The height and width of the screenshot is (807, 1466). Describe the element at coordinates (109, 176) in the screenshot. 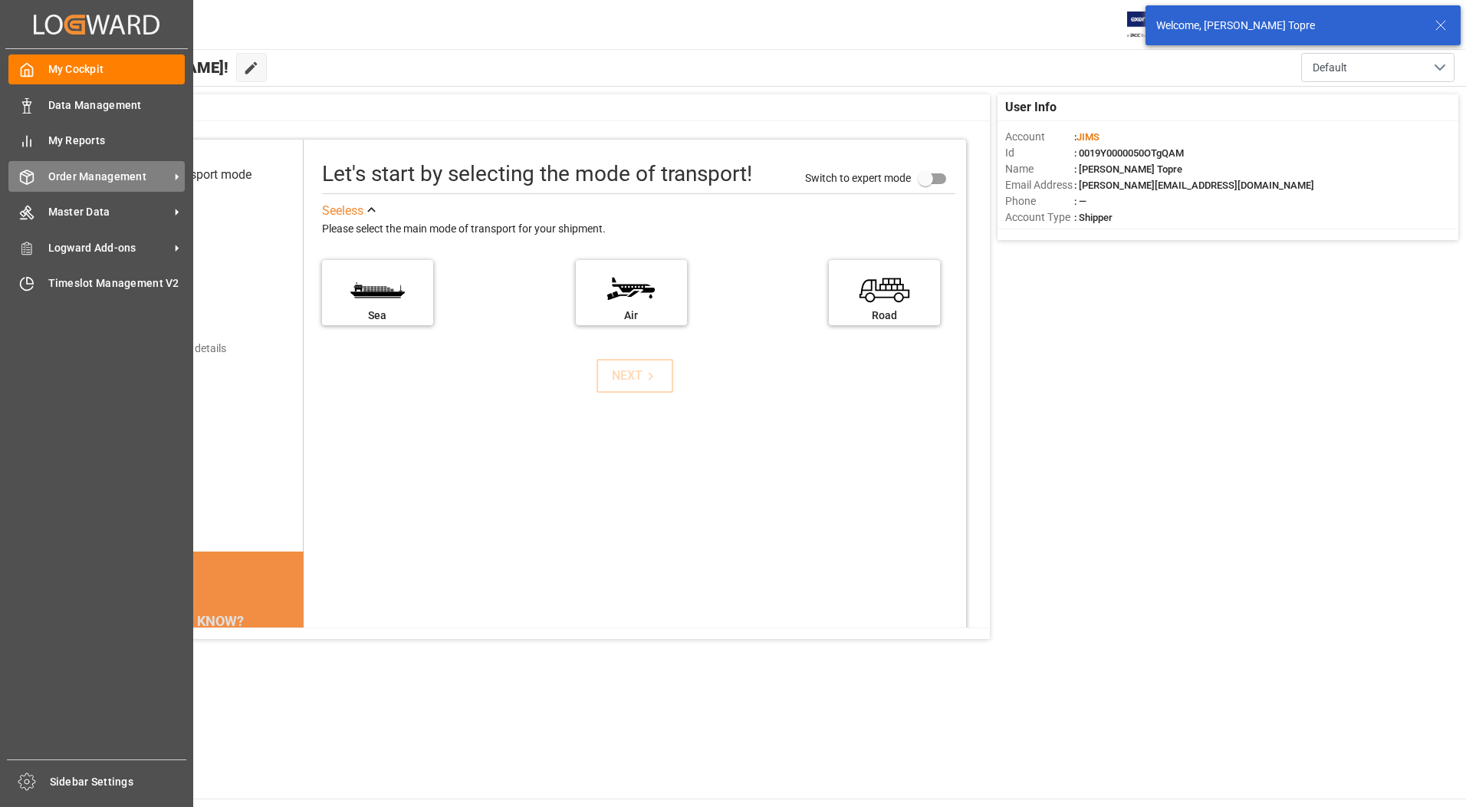

I see `span: Order Management` at that location.